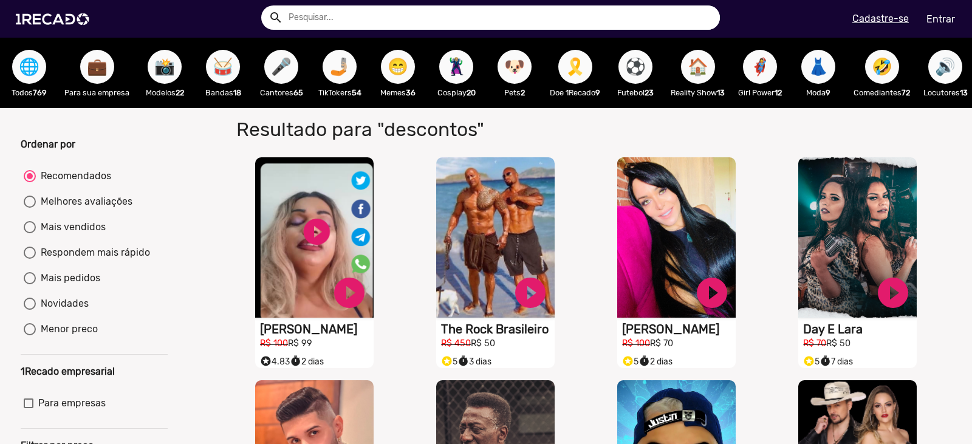 This screenshot has height=444, width=972. I want to click on div: Mais pedidos, so click(68, 278).